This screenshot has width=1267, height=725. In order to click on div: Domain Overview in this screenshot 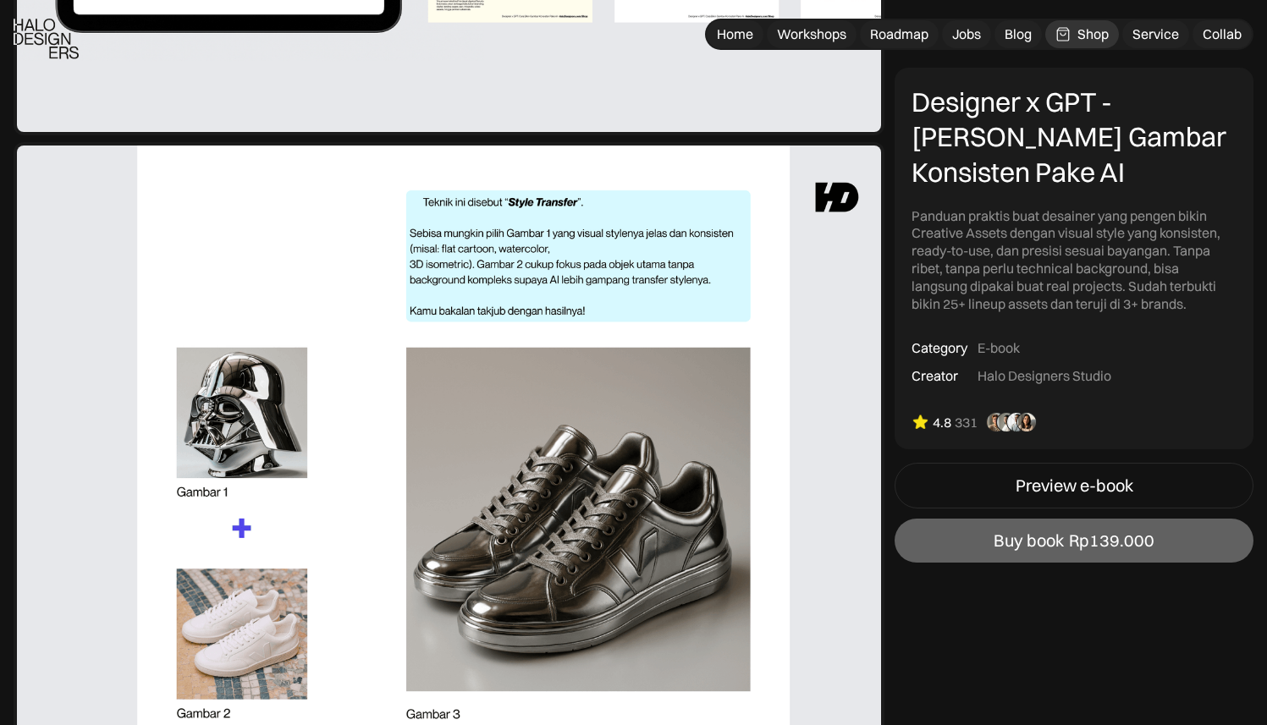, I will do `click(108, 105)`.